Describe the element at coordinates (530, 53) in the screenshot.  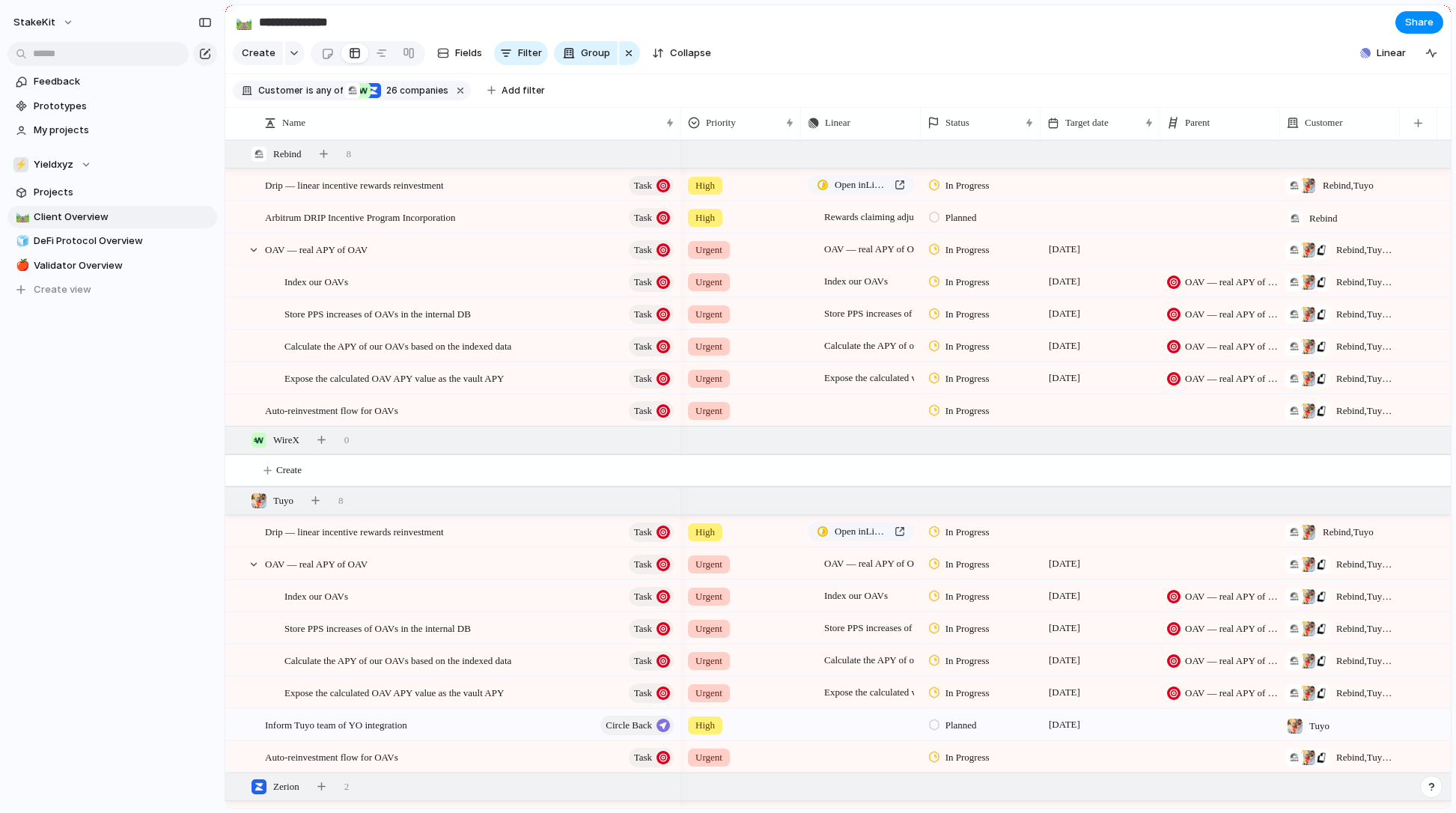
I see `span: Filter` at that location.